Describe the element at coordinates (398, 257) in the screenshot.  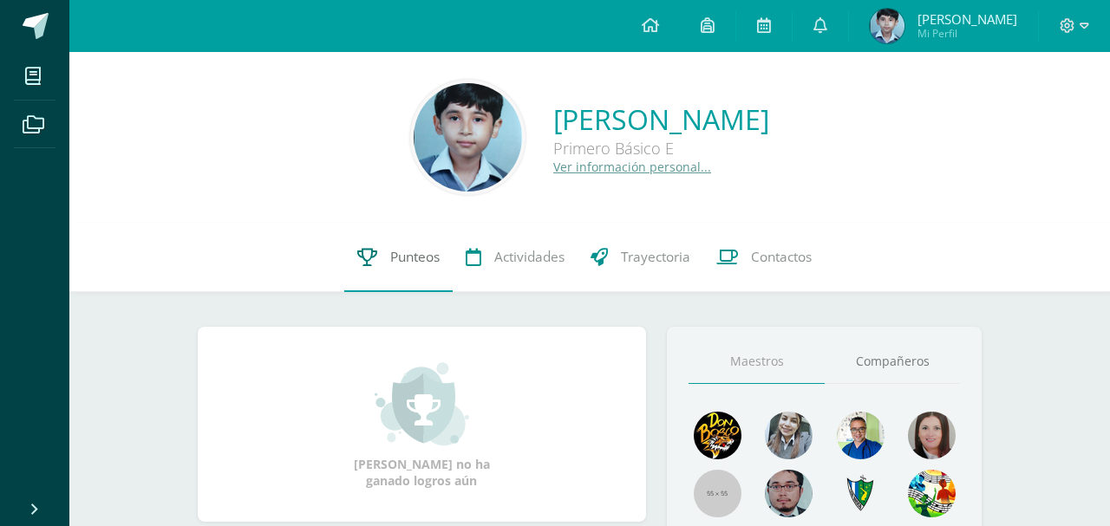
I see `a: Punteos` at that location.